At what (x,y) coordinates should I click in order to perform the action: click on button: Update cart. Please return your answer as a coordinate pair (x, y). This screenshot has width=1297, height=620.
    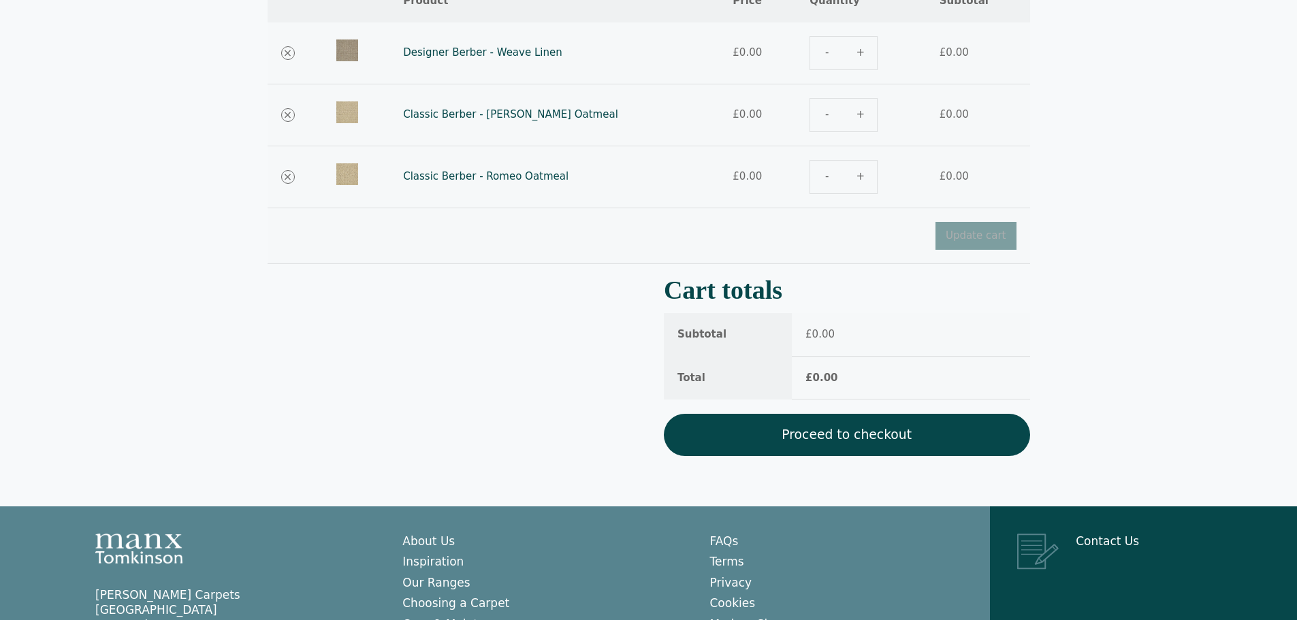
    Looking at the image, I should click on (976, 236).